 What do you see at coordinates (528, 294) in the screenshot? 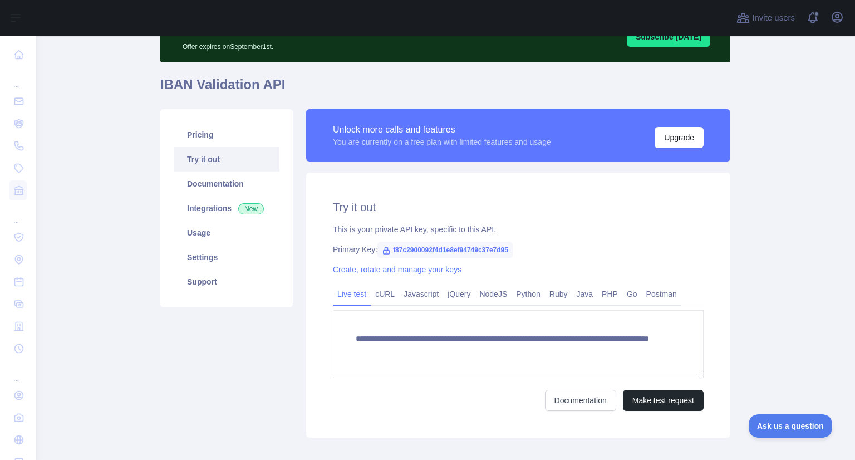
I see `a: Python` at bounding box center [528, 294].